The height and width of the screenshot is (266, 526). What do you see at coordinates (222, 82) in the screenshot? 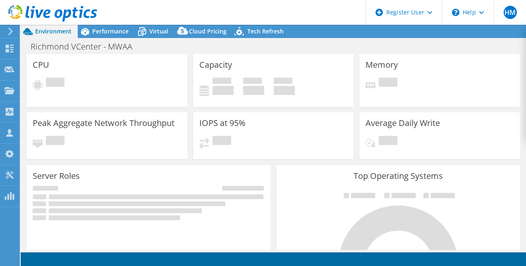
I see `span: Used` at bounding box center [222, 82].